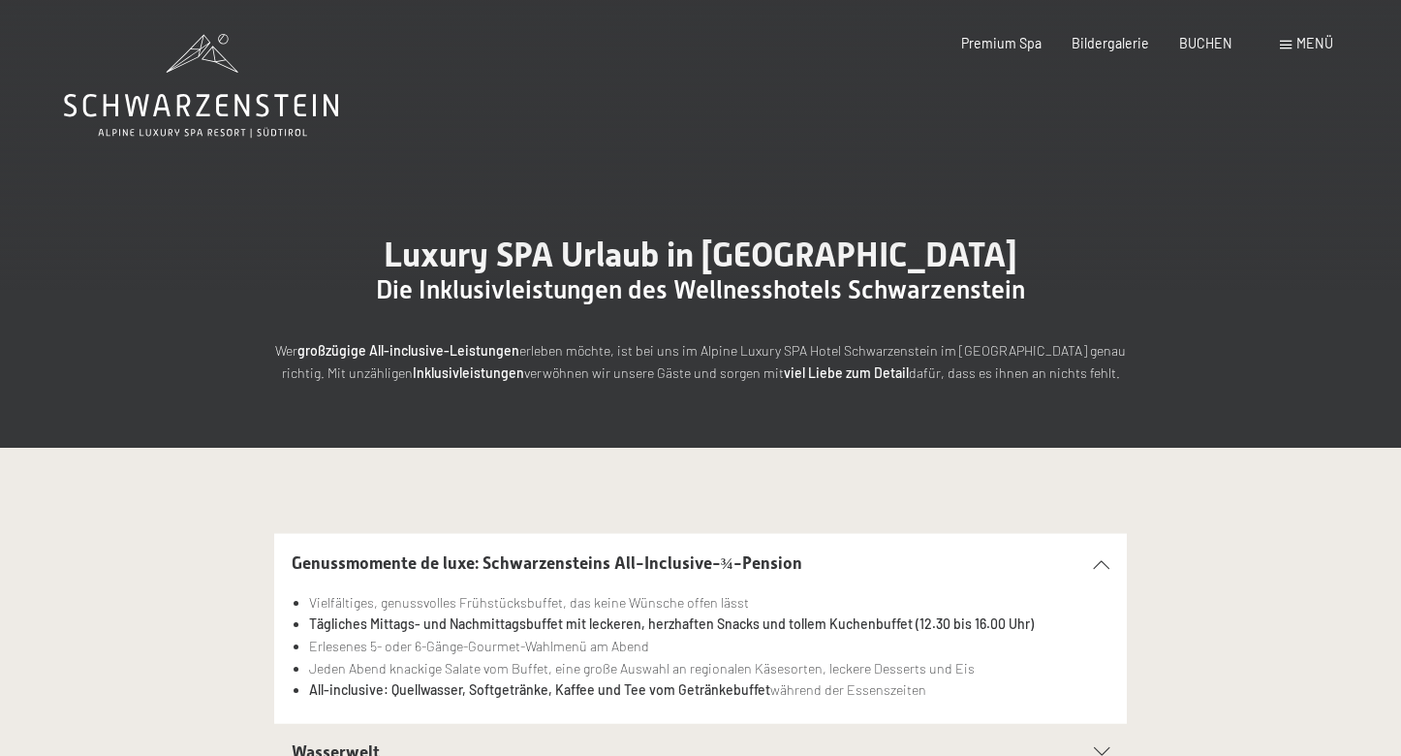  I want to click on strong: großzügige All-inclusive-Leistungen, so click(408, 350).